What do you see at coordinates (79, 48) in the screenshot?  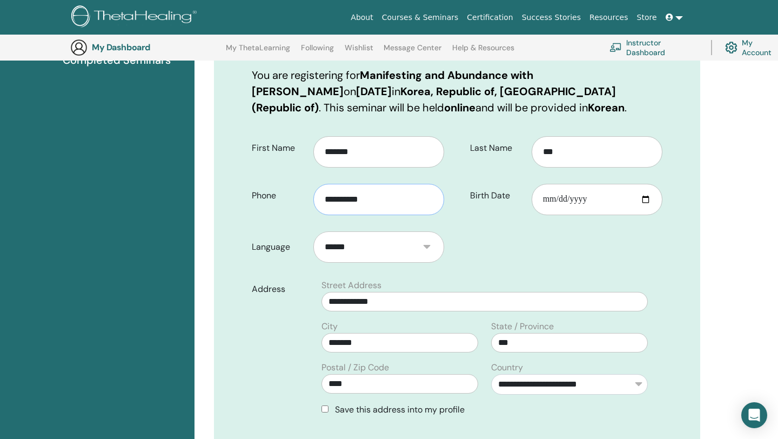 I see `img: generic-user-icon.jpg` at bounding box center [79, 48].